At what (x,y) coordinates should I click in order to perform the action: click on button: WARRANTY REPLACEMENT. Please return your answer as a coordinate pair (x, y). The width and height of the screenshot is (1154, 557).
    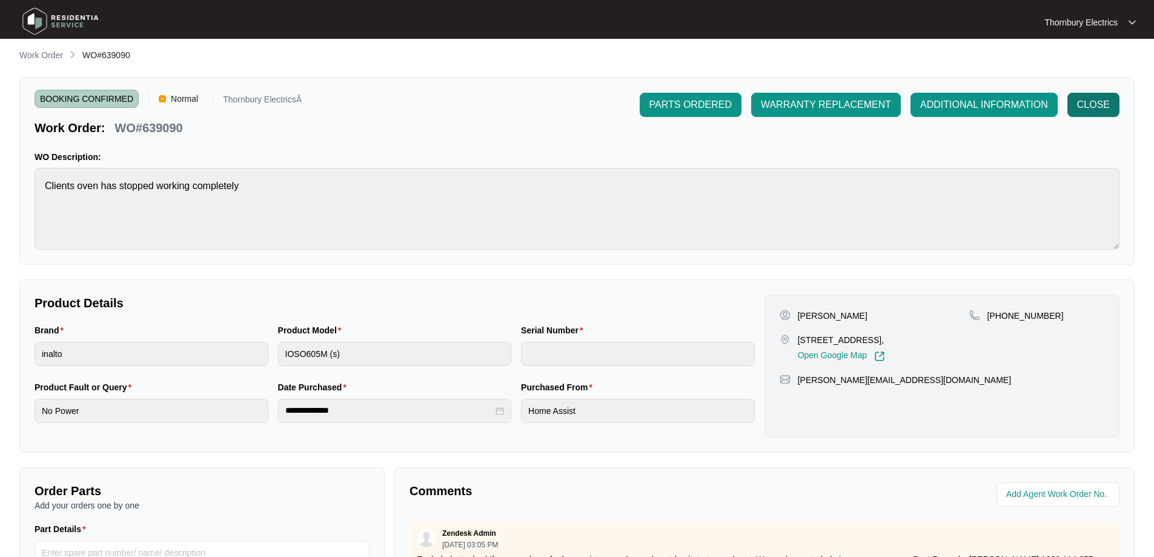
    Looking at the image, I should click on (826, 105).